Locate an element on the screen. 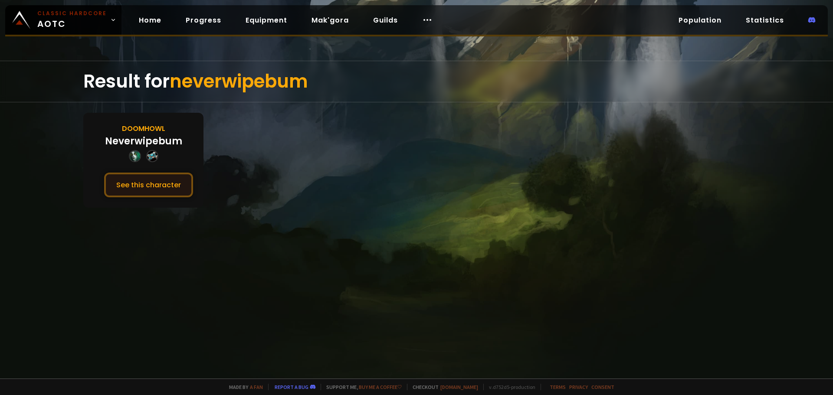 This screenshot has width=833, height=395. a: Terms is located at coordinates (557, 387).